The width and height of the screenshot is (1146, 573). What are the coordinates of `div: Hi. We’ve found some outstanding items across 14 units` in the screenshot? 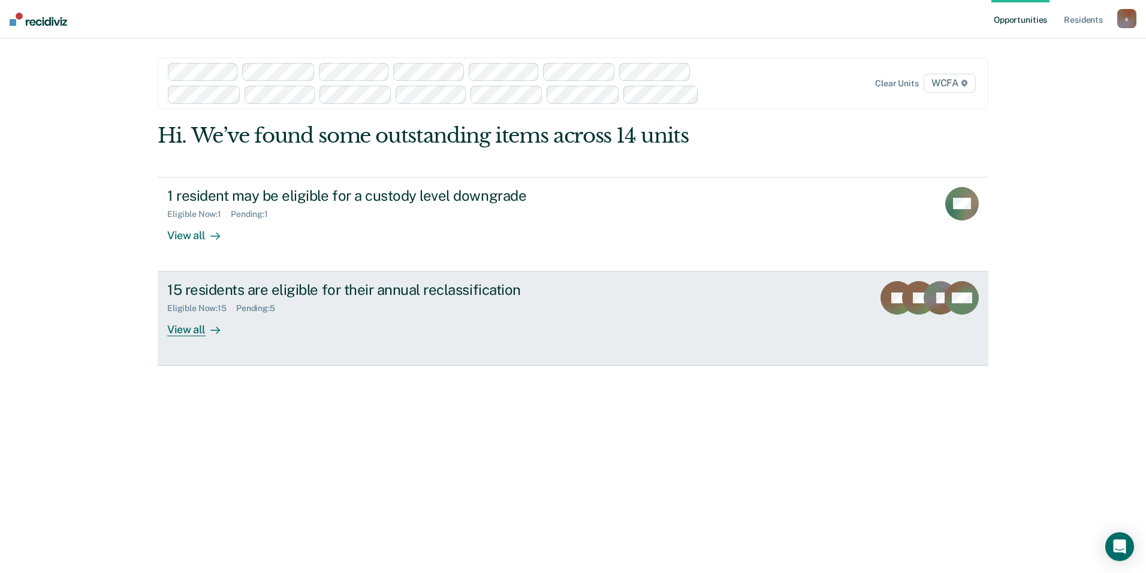 It's located at (490, 135).